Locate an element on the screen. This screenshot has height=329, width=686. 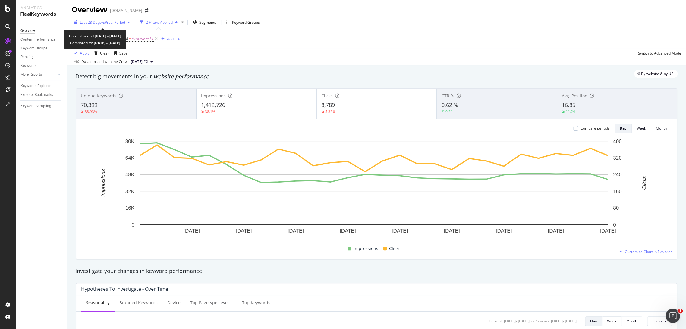
div: Week is located at coordinates (612, 321).